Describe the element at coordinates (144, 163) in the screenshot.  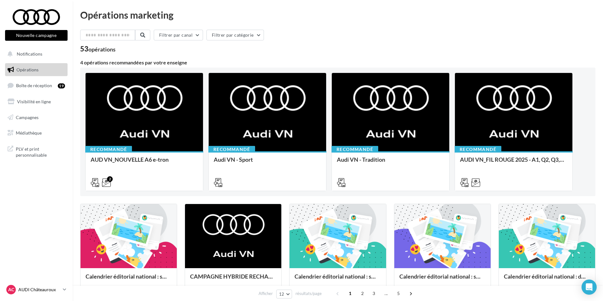
I see `div: AUD VN_NOUVELLE A6 e-tron` at that location.